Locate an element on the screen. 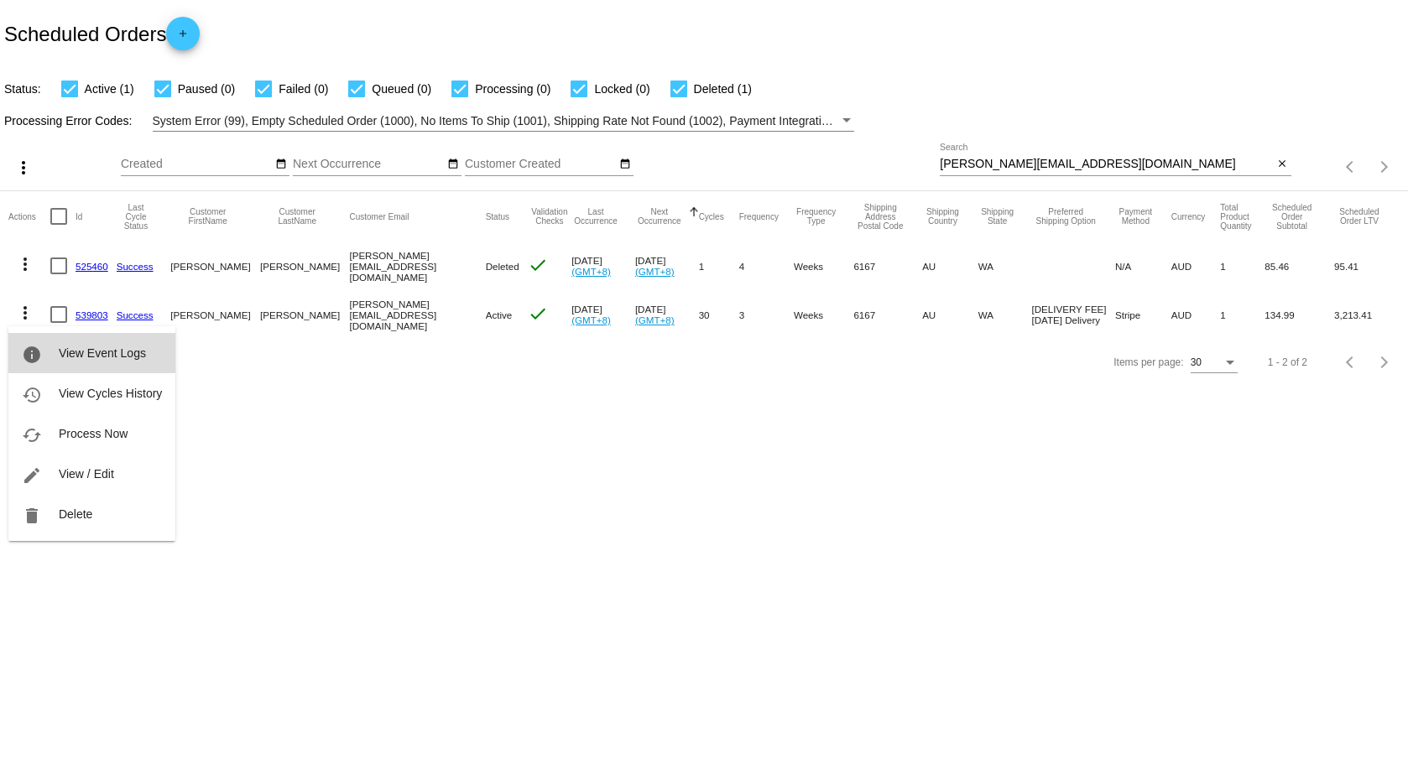 This screenshot has width=1408, height=764. mat-icon: delete is located at coordinates (32, 516).